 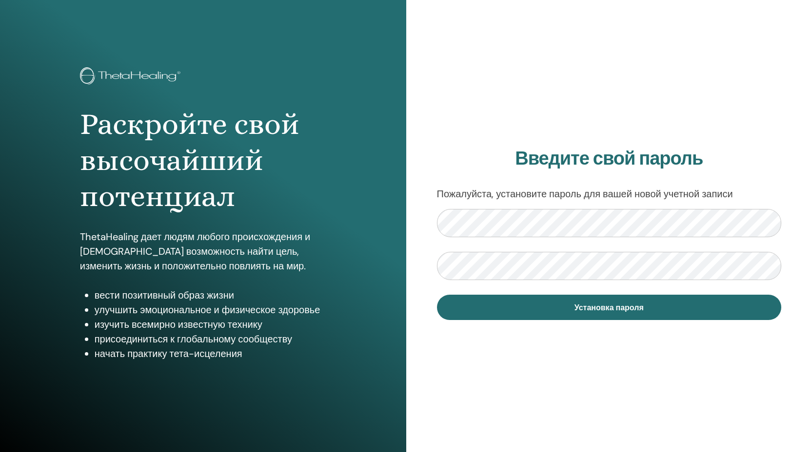 What do you see at coordinates (203, 160) in the screenshot?
I see `h1: Раскройте свой высочайший потенциал` at bounding box center [203, 160].